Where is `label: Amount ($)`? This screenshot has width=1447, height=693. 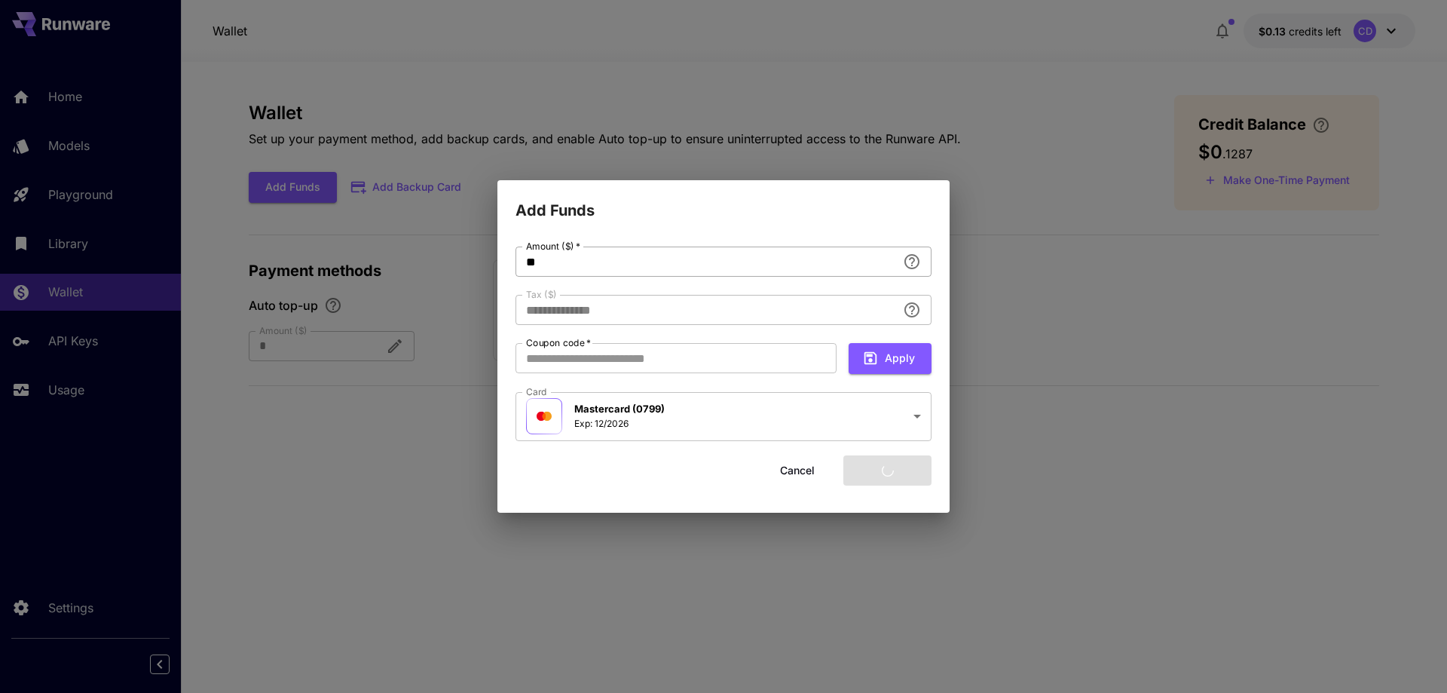
label: Amount ($) is located at coordinates (553, 246).